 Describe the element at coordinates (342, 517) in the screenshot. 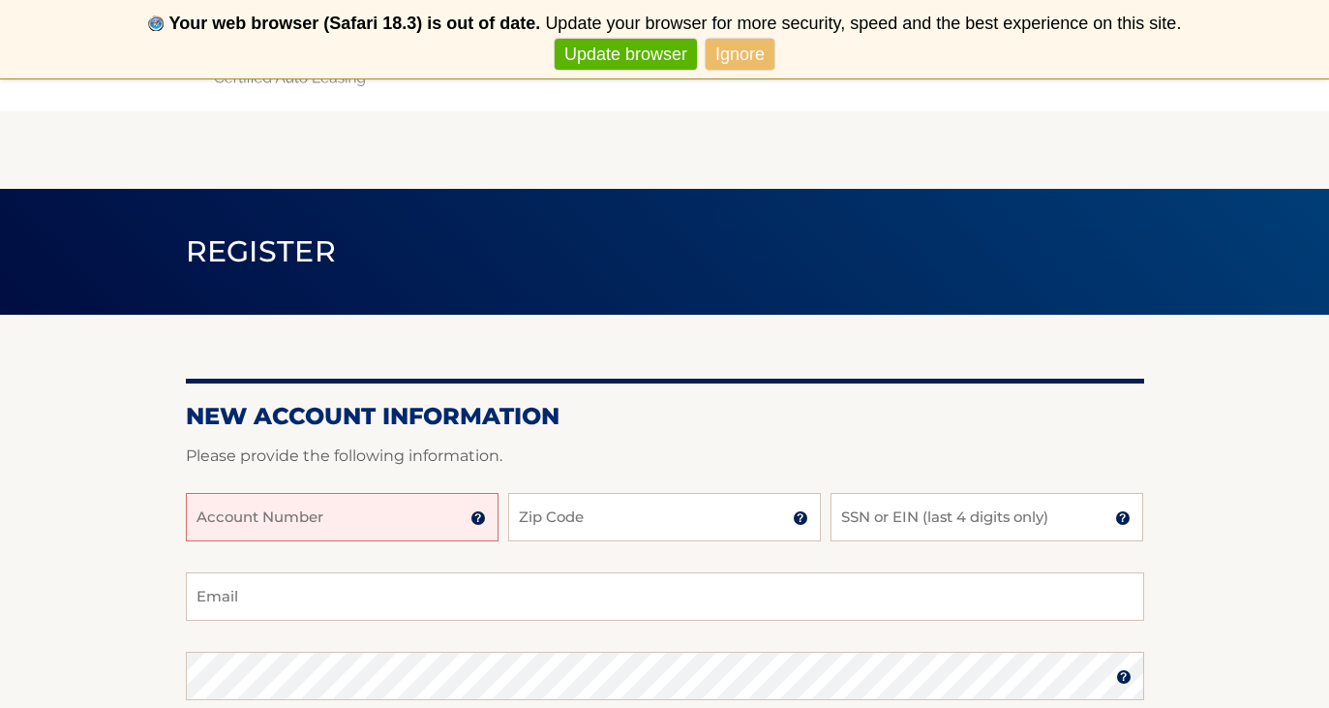

I see `input: Account Number` at that location.